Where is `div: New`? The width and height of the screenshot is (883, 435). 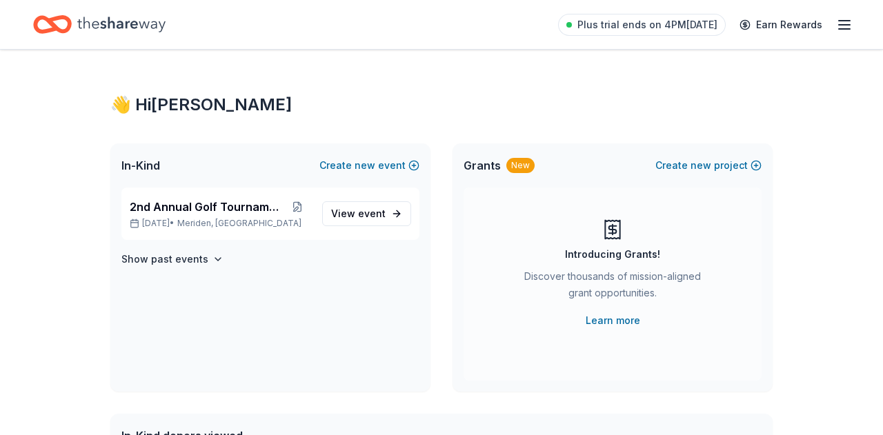
div: New is located at coordinates (520, 166).